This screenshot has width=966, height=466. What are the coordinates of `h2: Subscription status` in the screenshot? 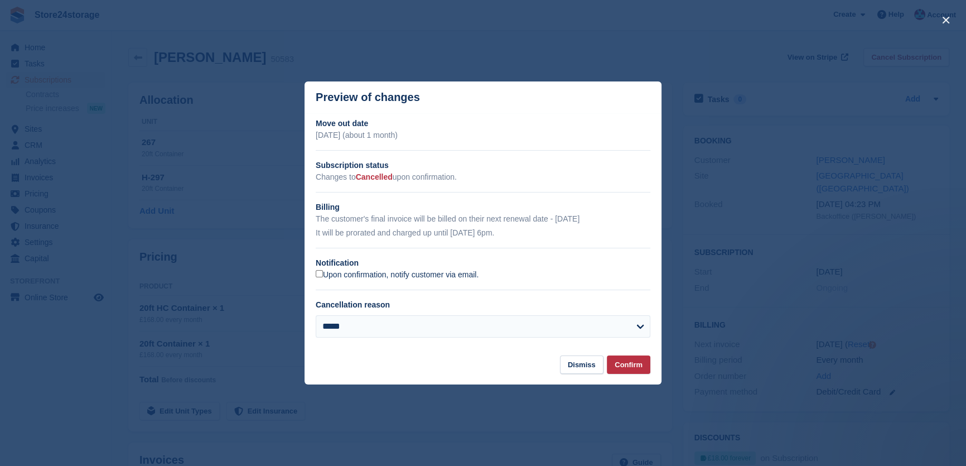 It's located at (483, 165).